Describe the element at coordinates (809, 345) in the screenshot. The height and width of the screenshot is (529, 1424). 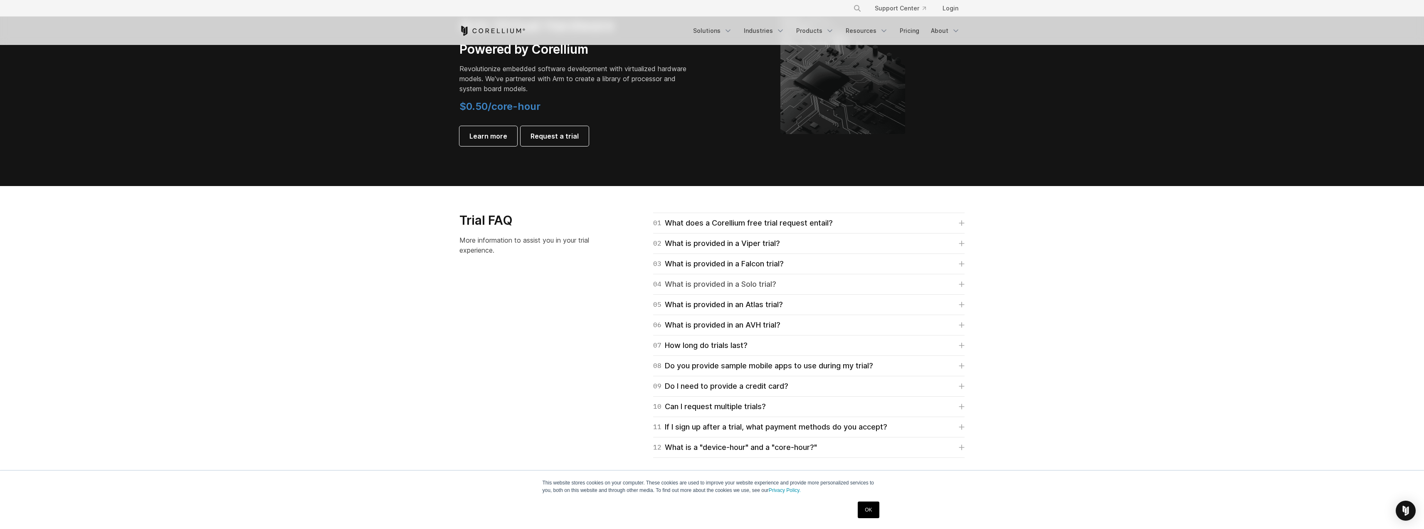
I see `a: 07How long do trials last?` at that location.